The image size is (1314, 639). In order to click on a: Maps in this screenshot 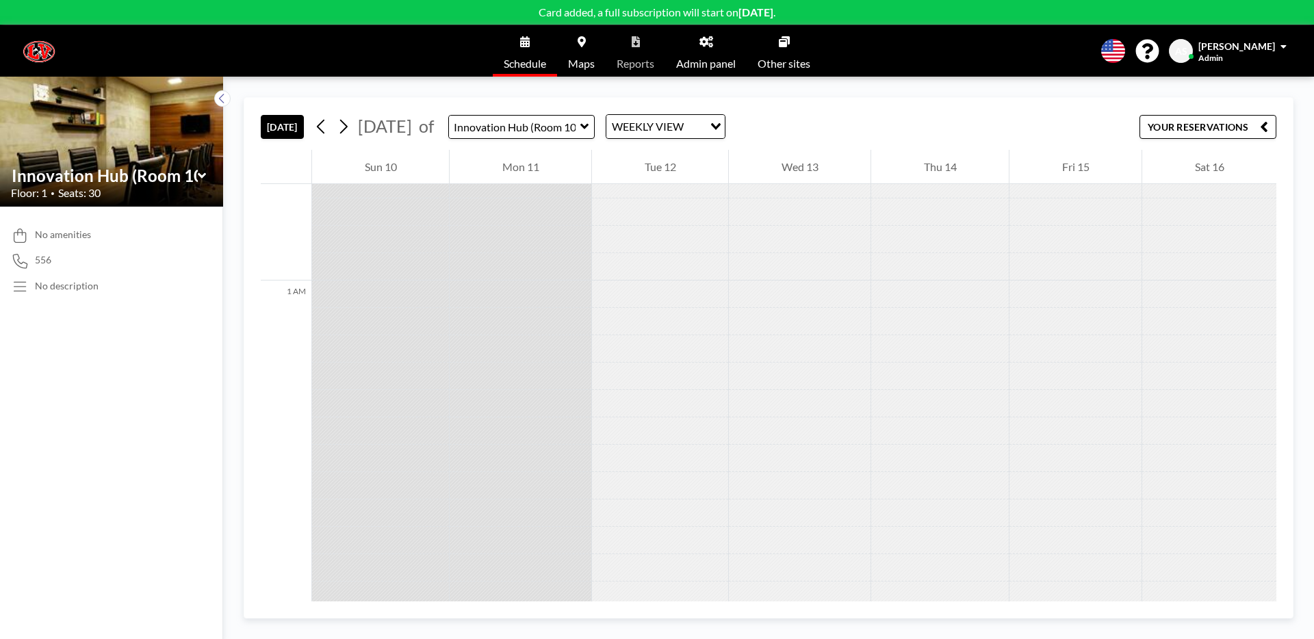, I will do `click(581, 51)`.